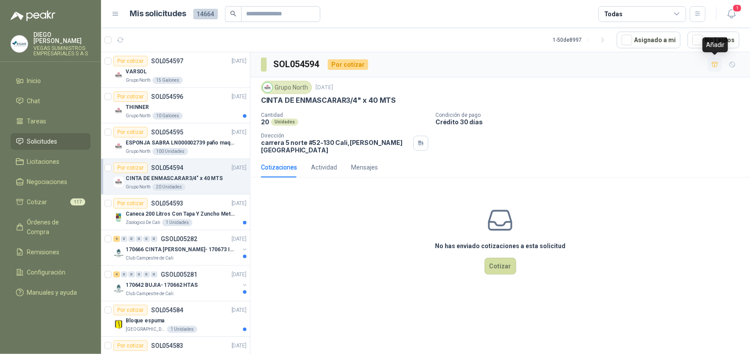 The width and height of the screenshot is (750, 354). Describe the element at coordinates (167, 346) in the screenshot. I see `p: SOL054583` at that location.